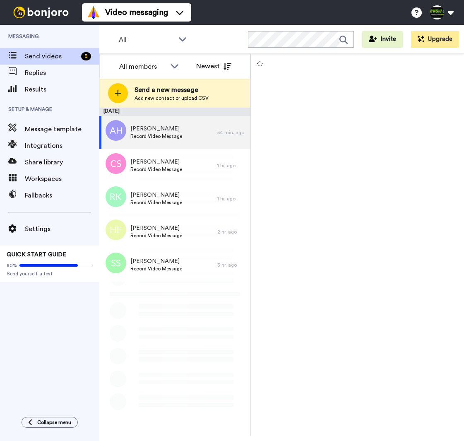 The width and height of the screenshot is (464, 441). Describe the element at coordinates (62, 179) in the screenshot. I see `span: Workspaces` at that location.